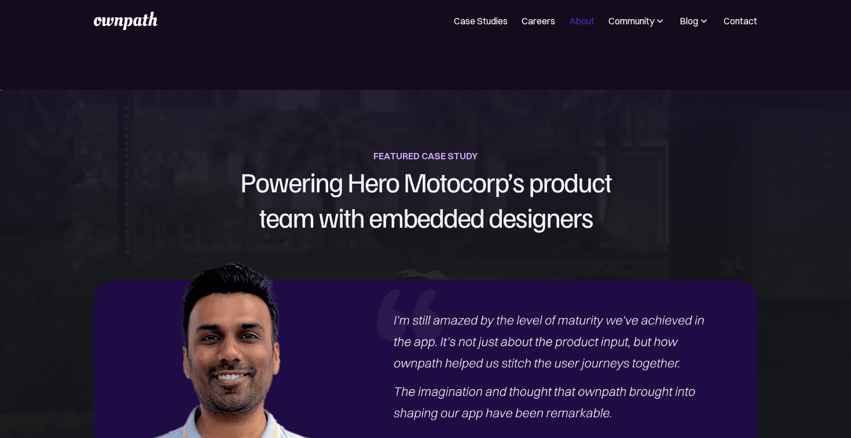  I want to click on a: About, so click(582, 21).